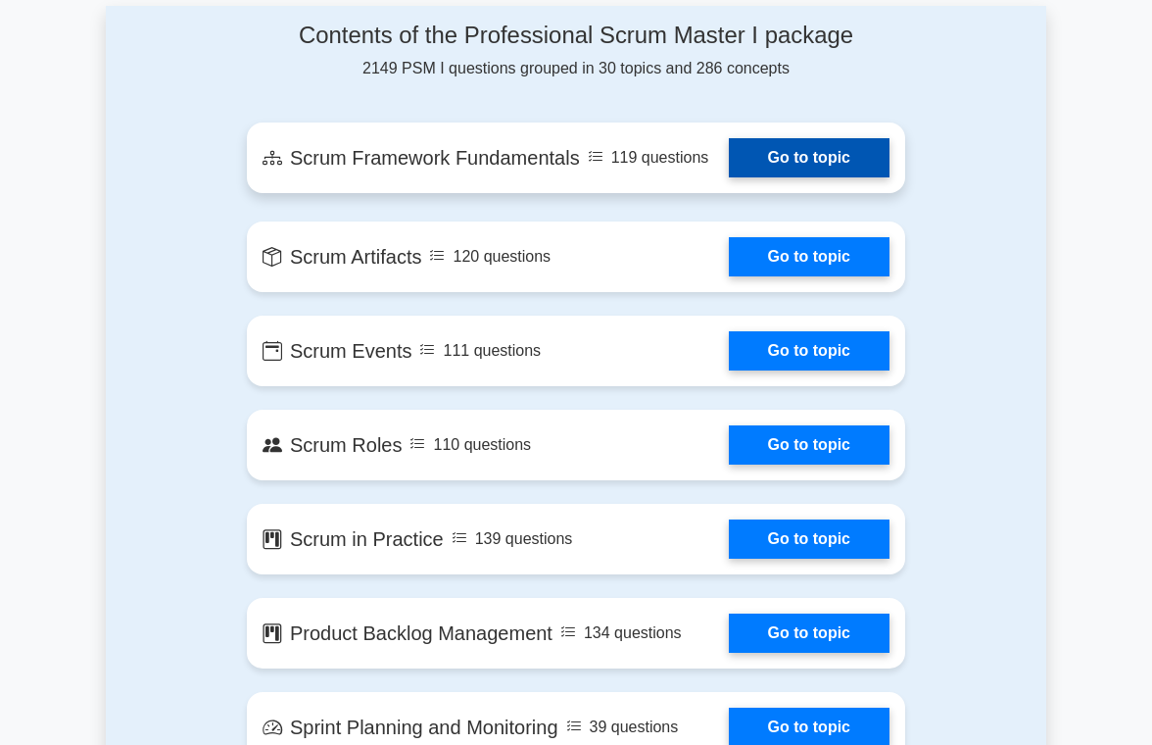  Describe the element at coordinates (576, 51) in the screenshot. I see `div: 2149 PSM I questions grouped in 30 topics and 286 concepts` at that location.